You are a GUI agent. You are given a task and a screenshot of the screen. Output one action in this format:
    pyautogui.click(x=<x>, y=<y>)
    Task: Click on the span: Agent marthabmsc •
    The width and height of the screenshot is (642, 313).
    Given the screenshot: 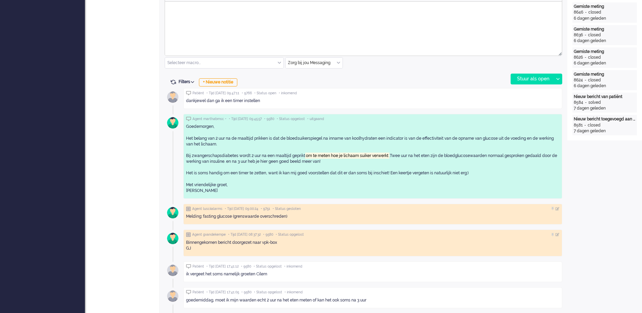 What is the action you would take?
    pyautogui.click(x=210, y=119)
    